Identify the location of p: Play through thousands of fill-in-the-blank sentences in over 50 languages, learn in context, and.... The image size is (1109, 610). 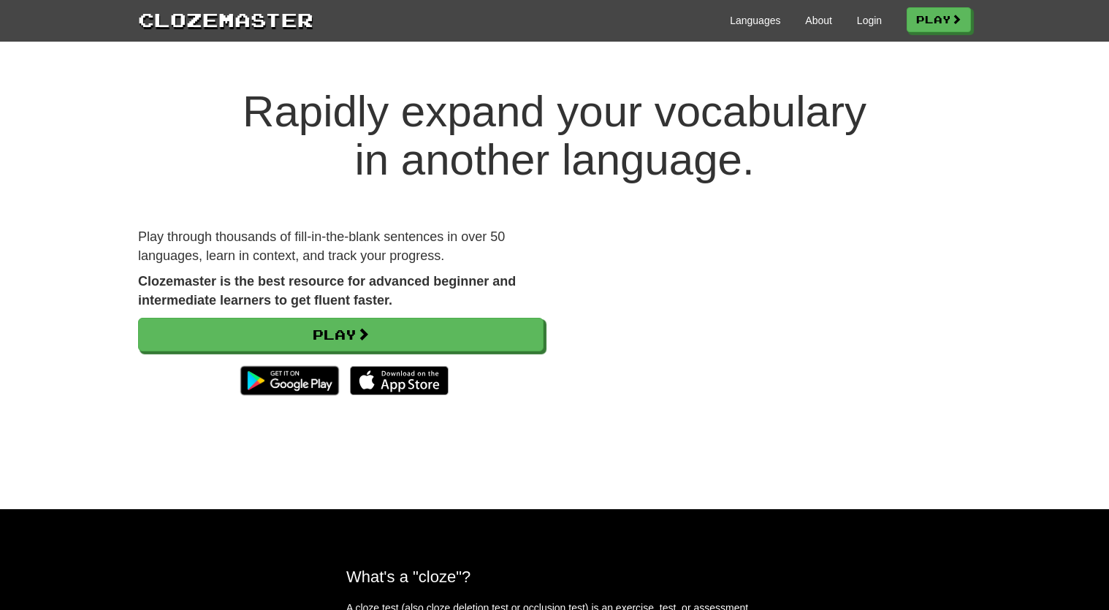
(340, 246).